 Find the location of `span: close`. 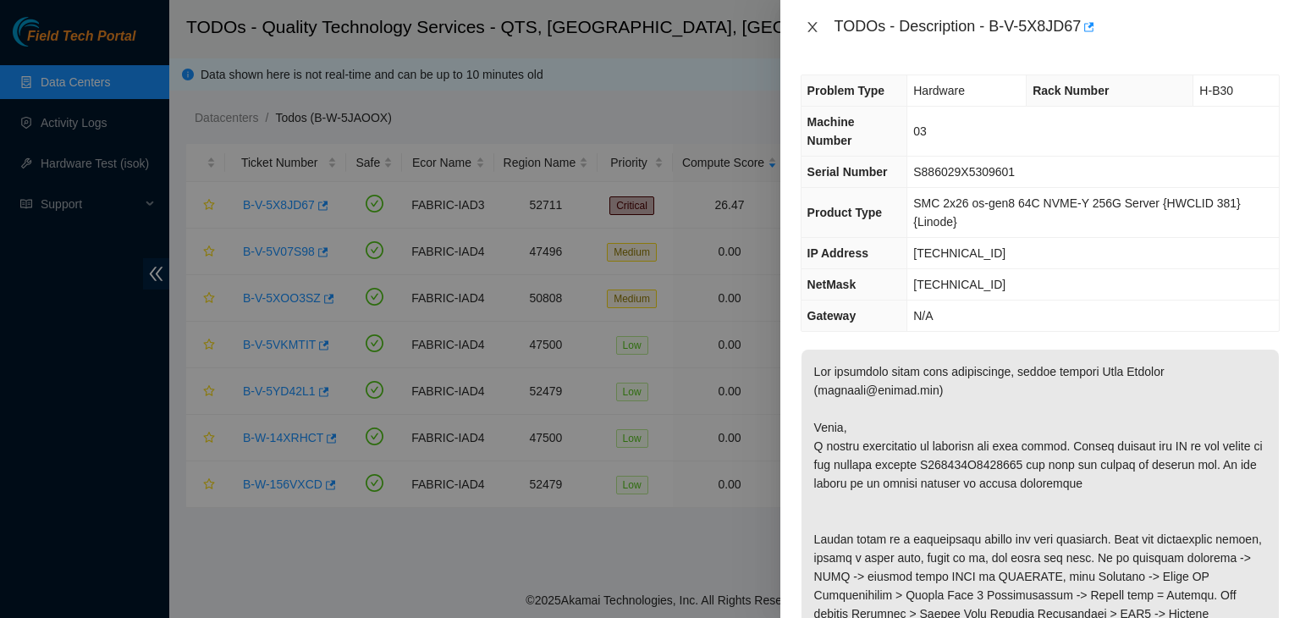

span: close is located at coordinates (812, 27).